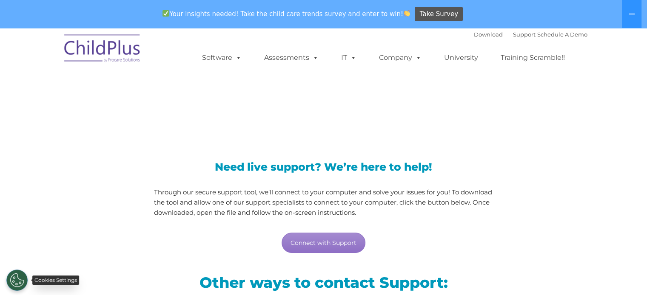 The height and width of the screenshot is (295, 647). What do you see at coordinates (532, 58) in the screenshot?
I see `a: Training Scramble!!` at bounding box center [532, 58].